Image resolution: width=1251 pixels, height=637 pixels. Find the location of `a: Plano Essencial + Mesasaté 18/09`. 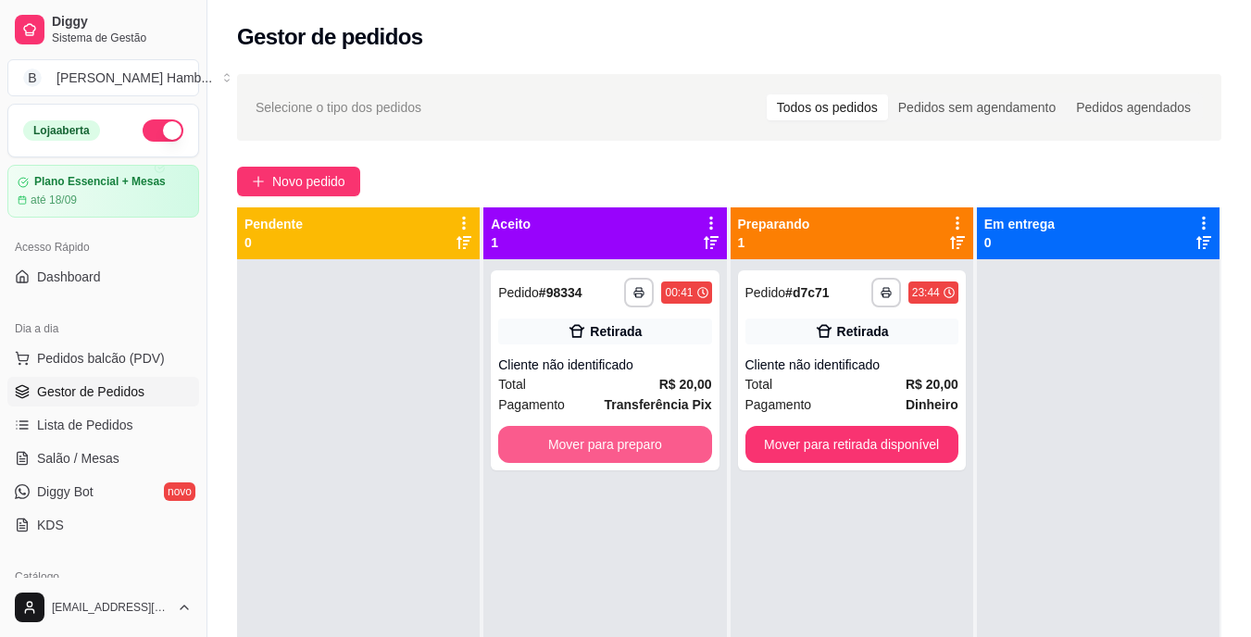

a: Plano Essencial + Mesasaté 18/09 is located at coordinates (103, 191).